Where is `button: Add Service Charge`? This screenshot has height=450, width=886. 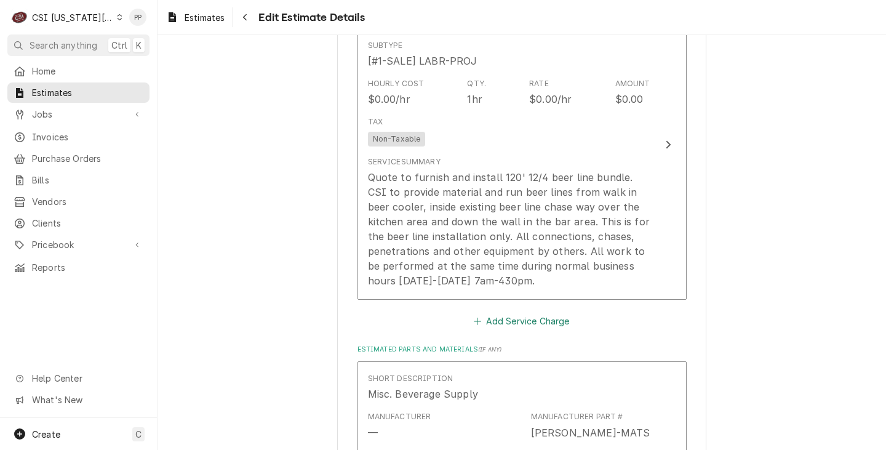
button: Add Service Charge is located at coordinates (522, 321).